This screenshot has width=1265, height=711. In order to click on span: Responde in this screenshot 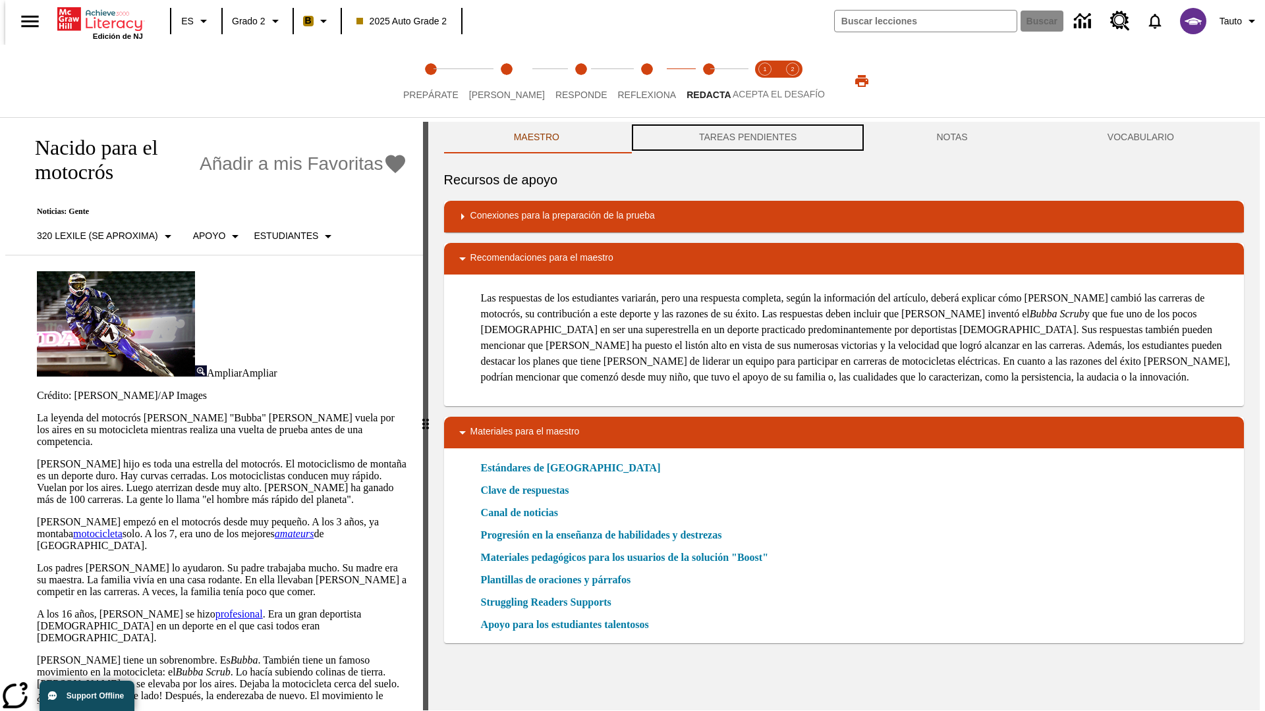, I will do `click(581, 95)`.